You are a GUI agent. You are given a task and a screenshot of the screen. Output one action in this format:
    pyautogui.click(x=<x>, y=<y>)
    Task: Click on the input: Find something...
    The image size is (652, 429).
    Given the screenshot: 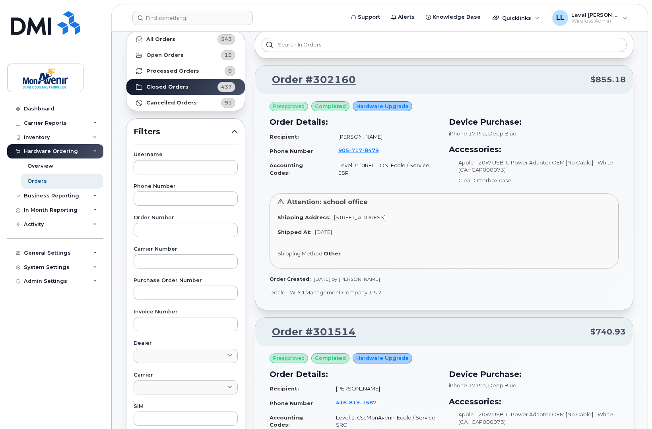 What is the action you would take?
    pyautogui.click(x=192, y=18)
    